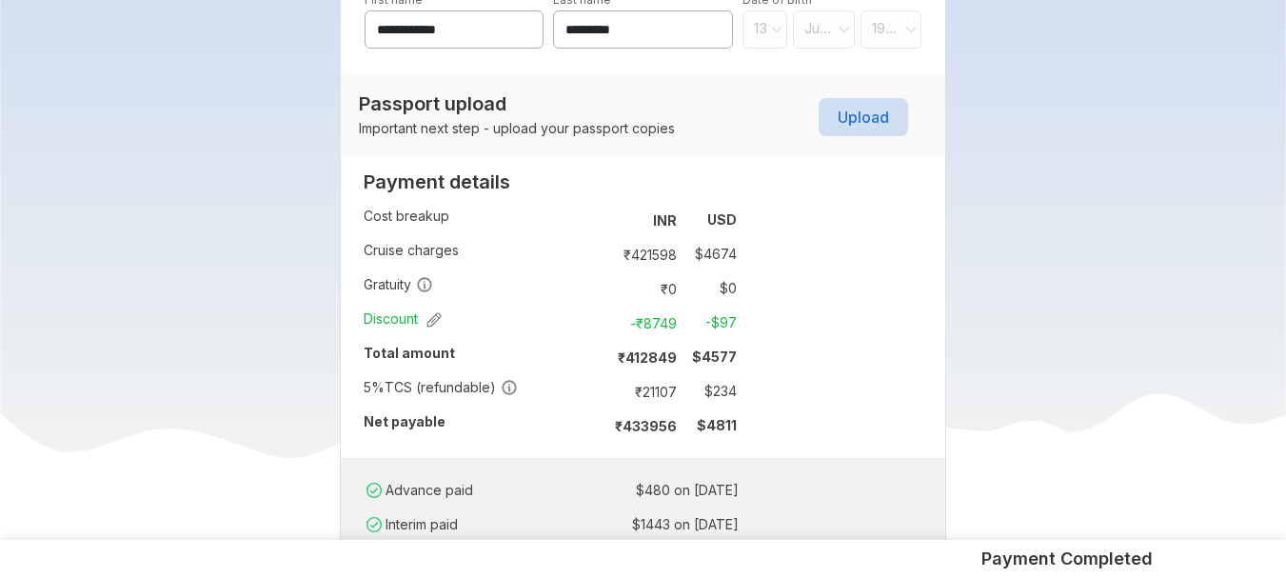 This screenshot has height=578, width=1286. Describe the element at coordinates (644, 323) in the screenshot. I see `td: -₹ 8749` at that location.